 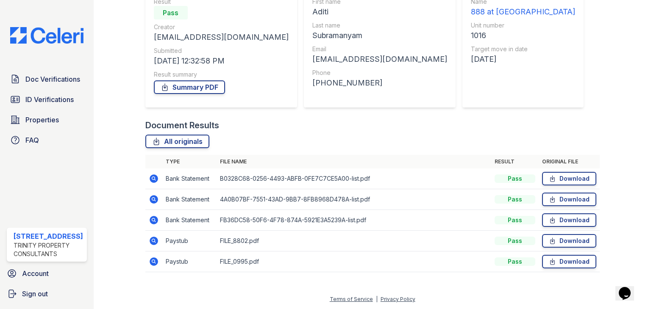 I want to click on td: FILE_8802.pdf, so click(x=354, y=241).